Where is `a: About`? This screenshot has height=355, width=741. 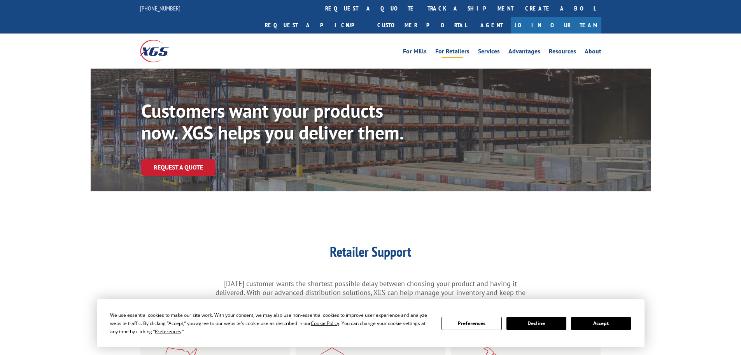
a: About is located at coordinates (593, 53).